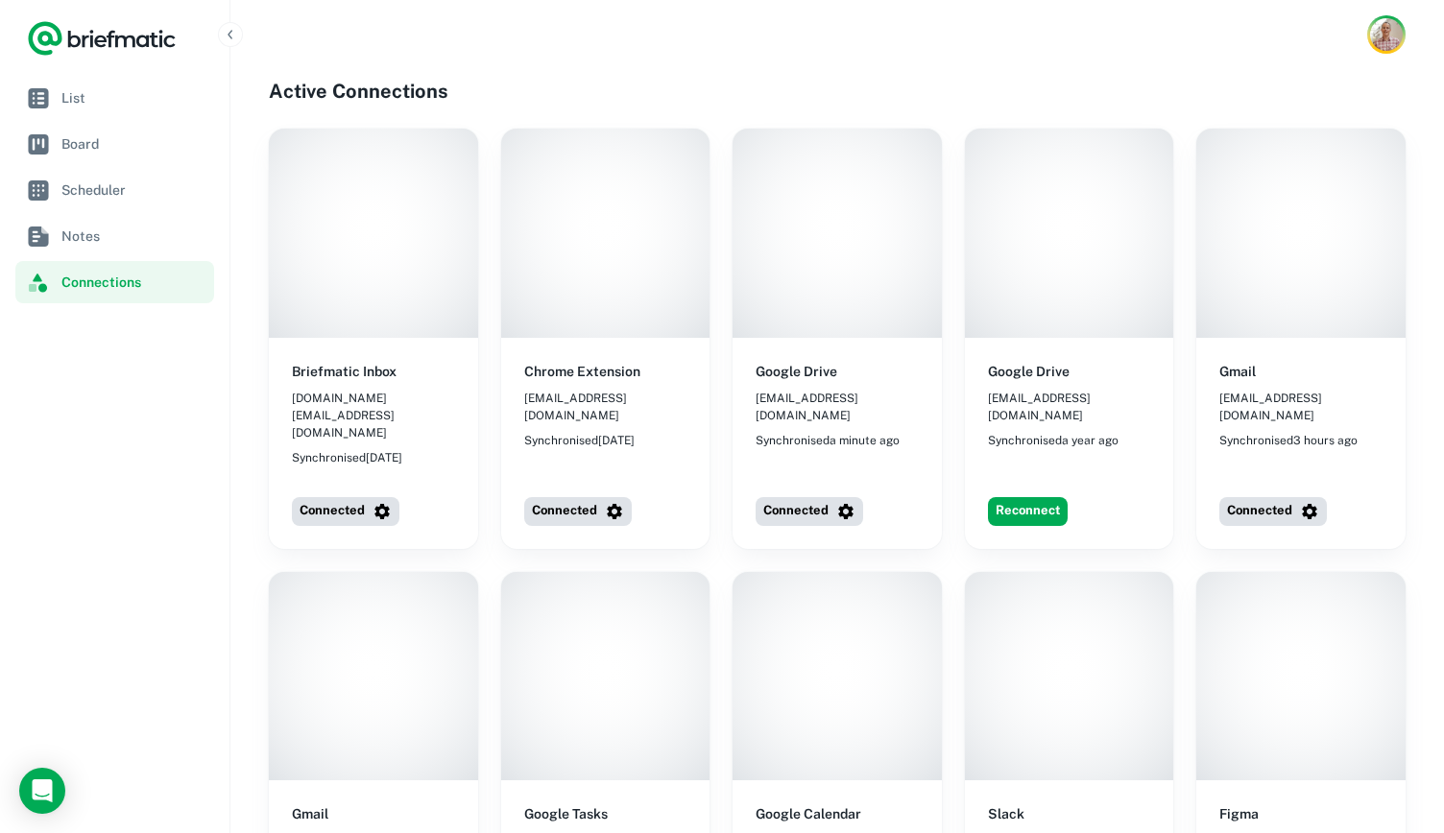 This screenshot has width=1444, height=833. Describe the element at coordinates (1288, 441) in the screenshot. I see `span: Synchronised 3 hours ago` at that location.